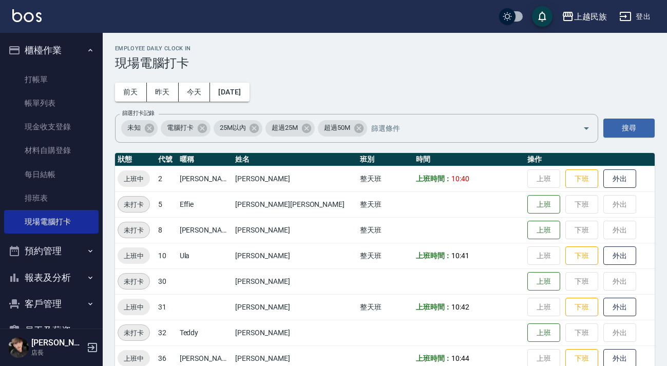  Describe the element at coordinates (205, 160) in the screenshot. I see `th: 暱稱` at that location.